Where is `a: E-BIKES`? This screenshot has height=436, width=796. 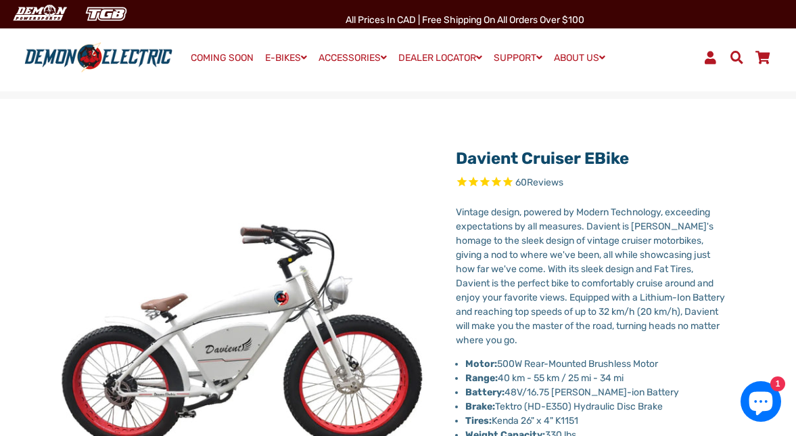
a: E-BIKES is located at coordinates (286, 58).